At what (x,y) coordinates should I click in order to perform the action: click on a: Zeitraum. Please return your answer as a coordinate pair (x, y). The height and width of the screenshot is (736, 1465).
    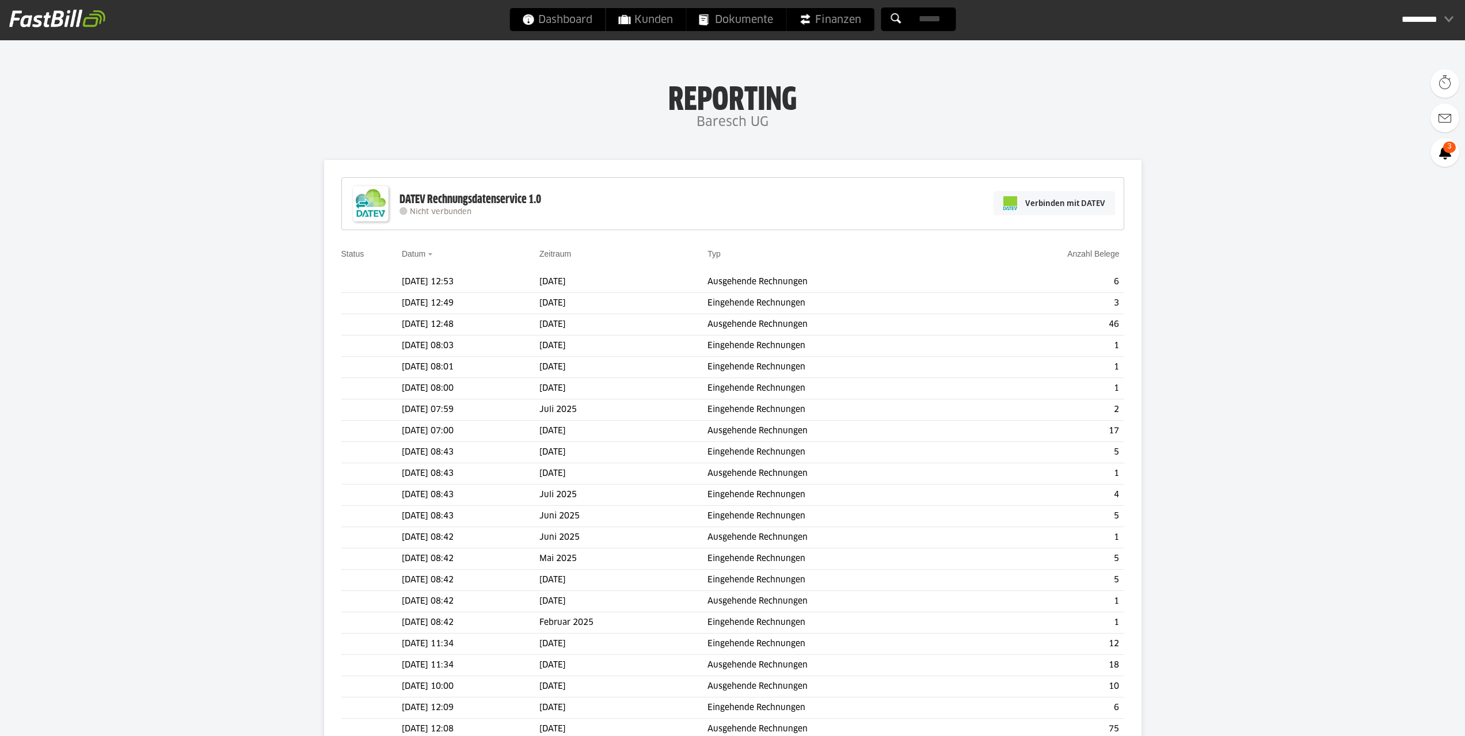
    Looking at the image, I should click on (555, 254).